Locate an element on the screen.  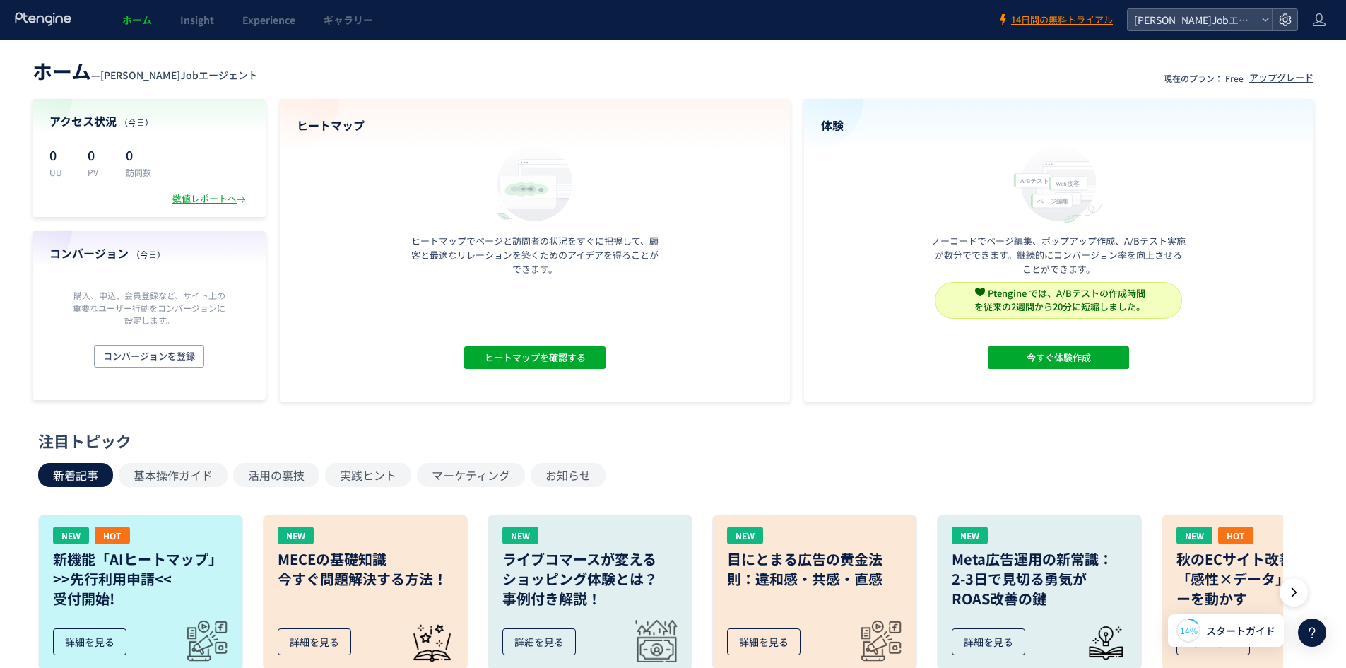
h3: MECEの基礎知識 今すぐ問題解決する方法！ is located at coordinates (365, 569).